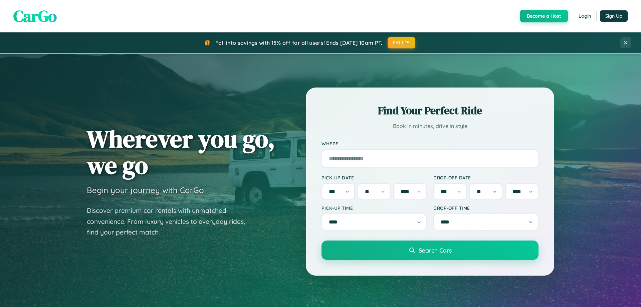 This screenshot has height=307, width=641. I want to click on label: Pick-up Time, so click(374, 208).